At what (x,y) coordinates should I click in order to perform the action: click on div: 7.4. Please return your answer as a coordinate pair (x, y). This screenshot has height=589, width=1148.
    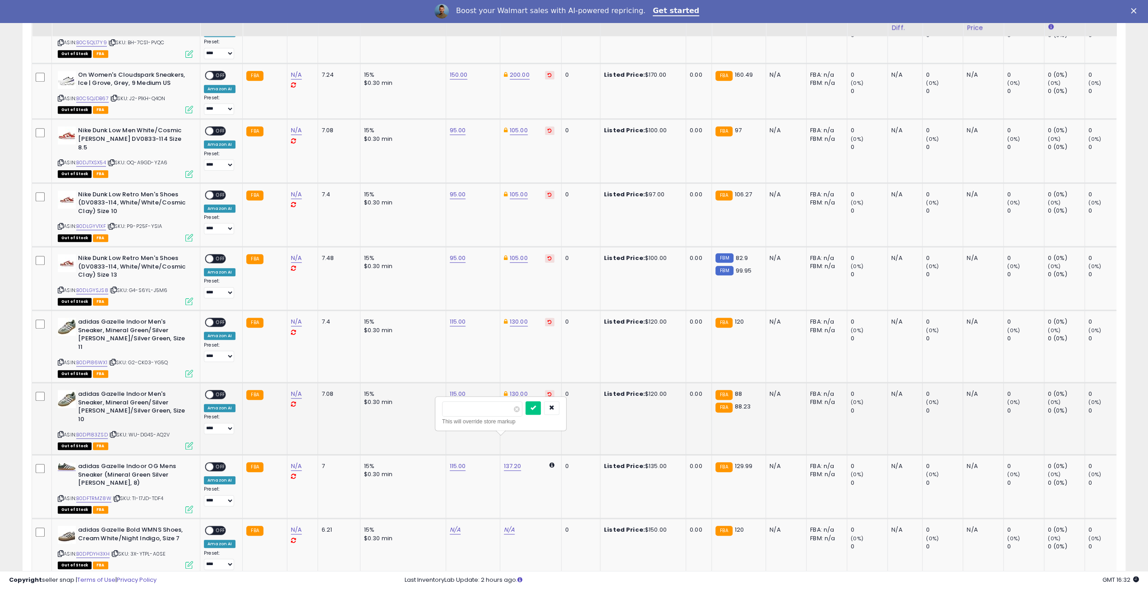
    Looking at the image, I should click on (337, 194).